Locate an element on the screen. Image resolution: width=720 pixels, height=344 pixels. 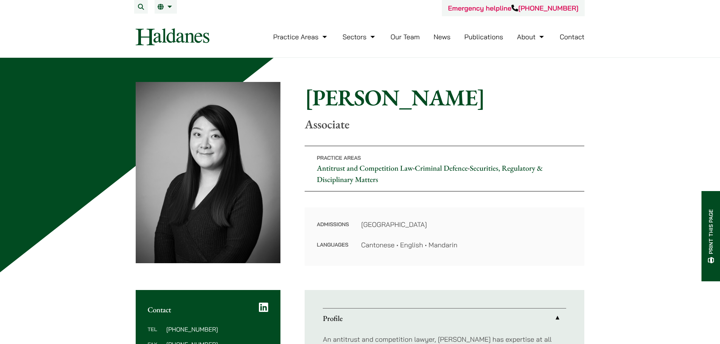
dt: Languages is located at coordinates (333, 245).